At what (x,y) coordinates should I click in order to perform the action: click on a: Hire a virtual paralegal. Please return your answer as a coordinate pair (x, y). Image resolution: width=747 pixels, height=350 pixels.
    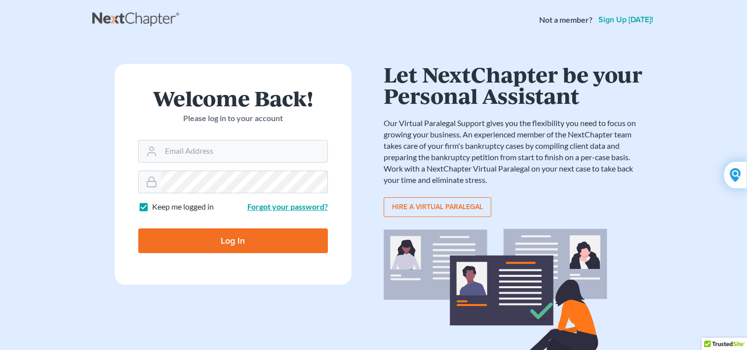
    Looking at the image, I should click on (437, 207).